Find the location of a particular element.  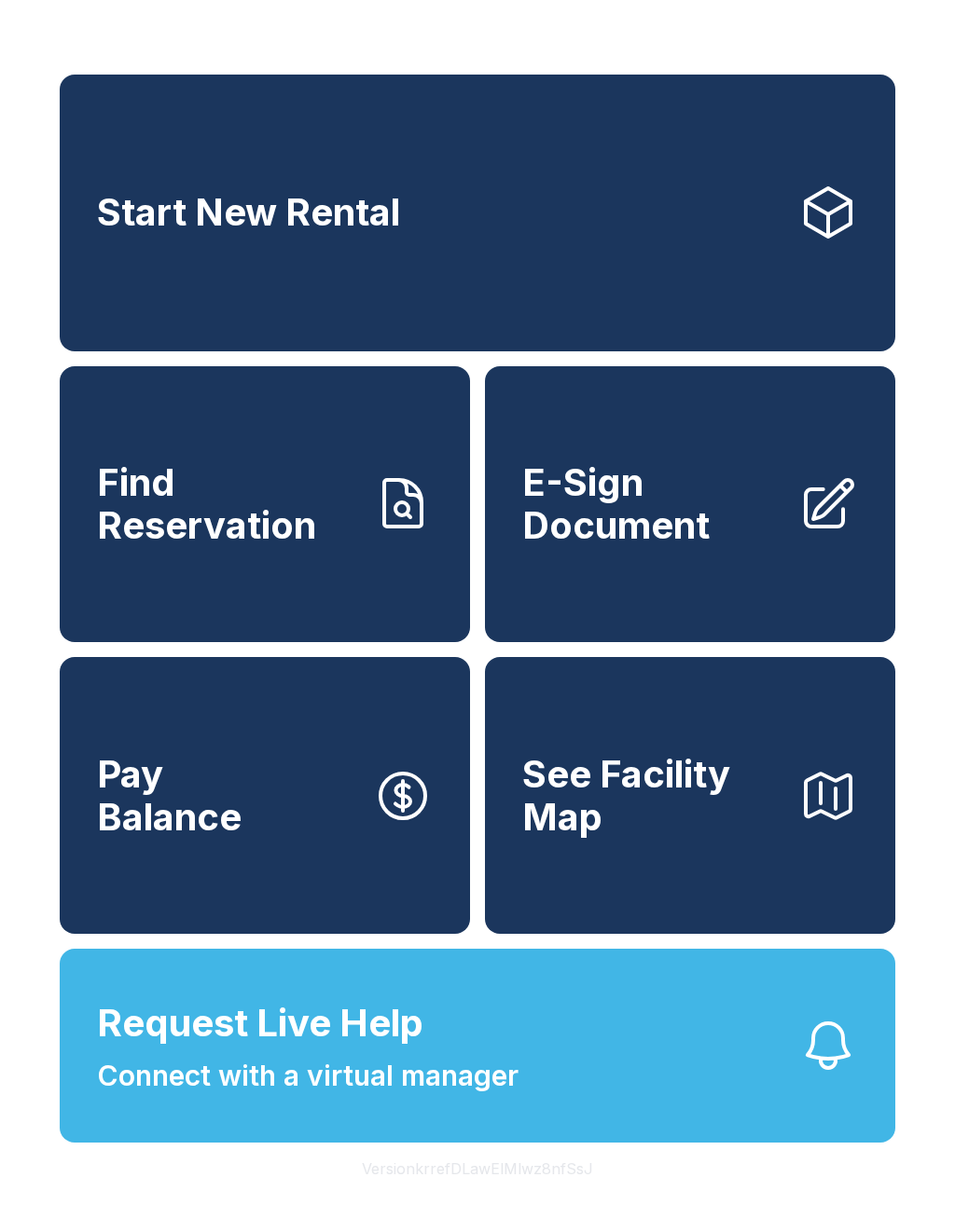

span: Pay Balance is located at coordinates (169, 795).